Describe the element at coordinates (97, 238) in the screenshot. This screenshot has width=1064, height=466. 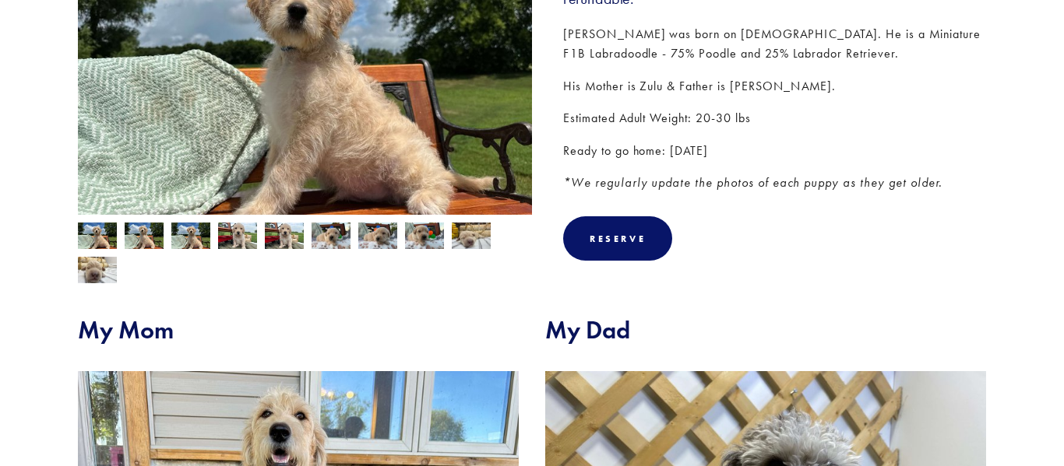
I see `img: Luke Skywalker 8.jpg` at that location.